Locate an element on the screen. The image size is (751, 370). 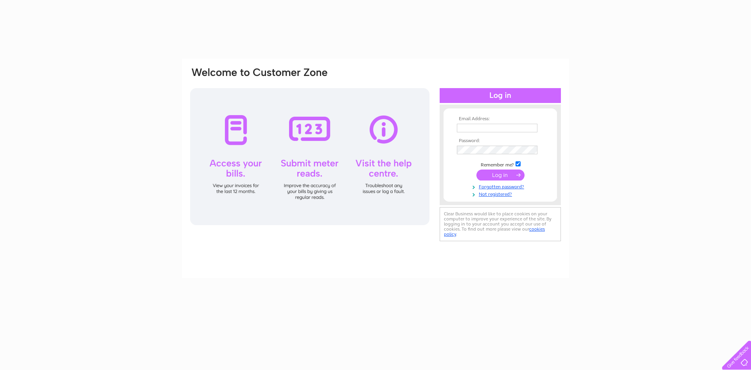
th: Email Address: is located at coordinates (500, 119).